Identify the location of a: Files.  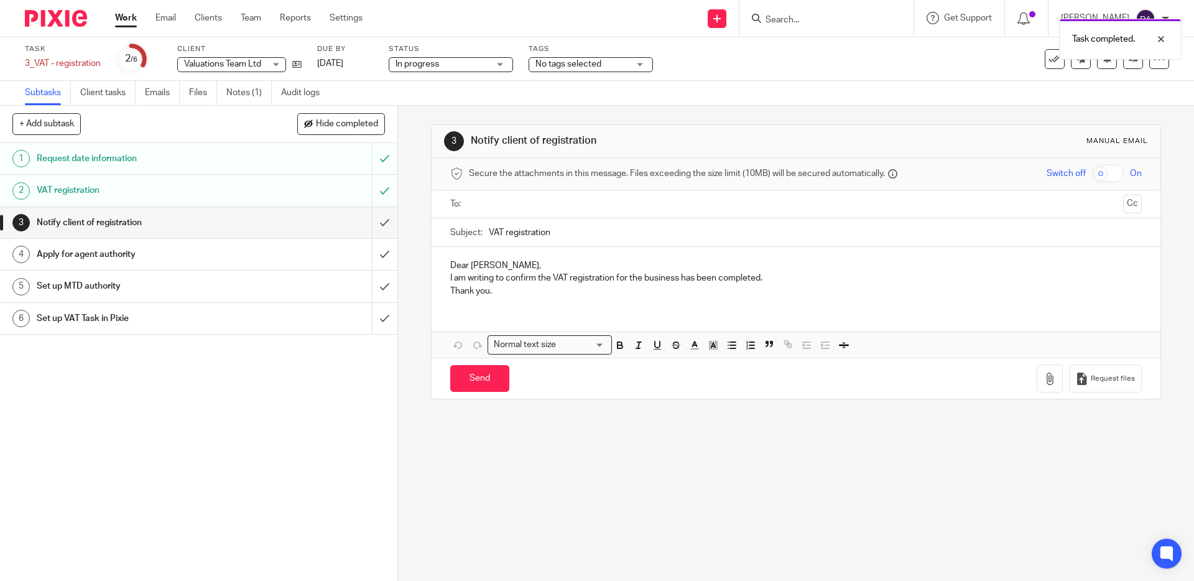
(203, 93).